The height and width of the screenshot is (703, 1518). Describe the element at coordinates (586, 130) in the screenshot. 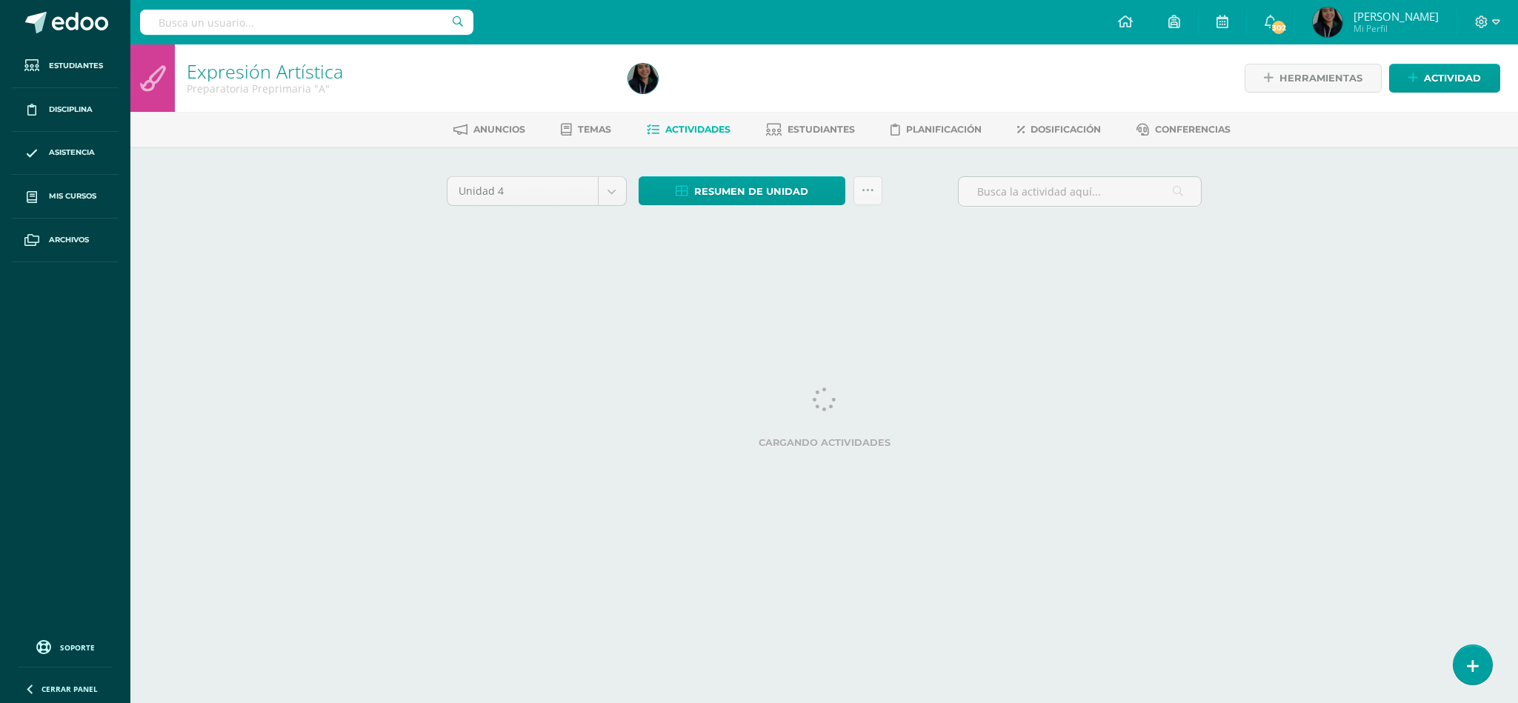

I see `a: Temas` at that location.